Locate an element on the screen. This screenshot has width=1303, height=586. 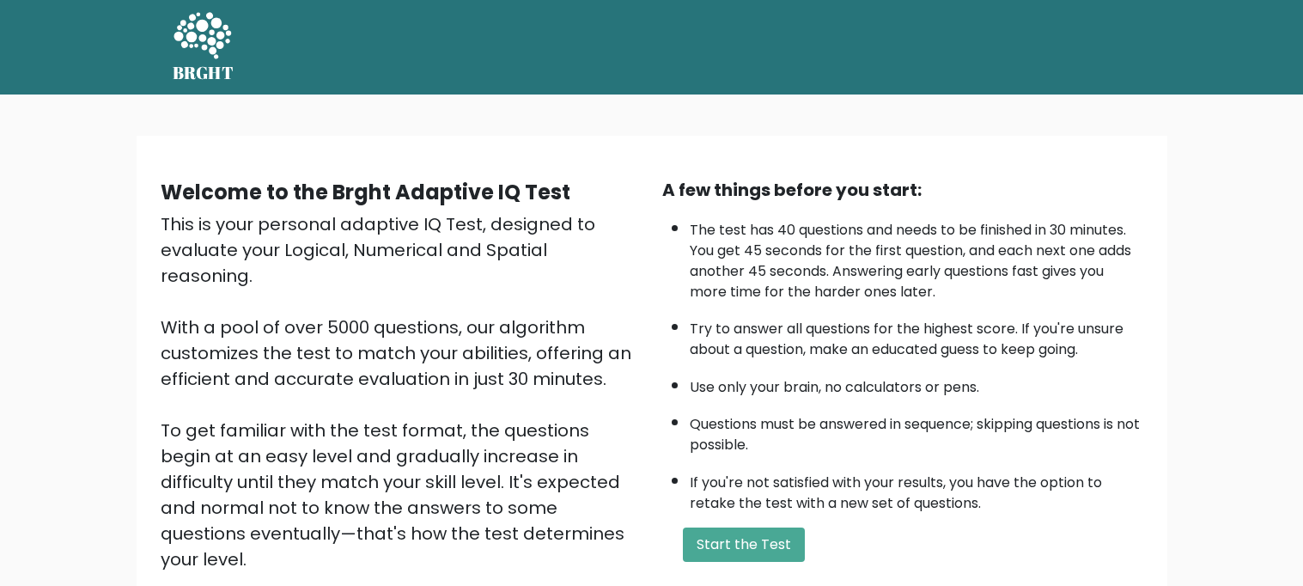
h5: BRGHT is located at coordinates (204, 73).